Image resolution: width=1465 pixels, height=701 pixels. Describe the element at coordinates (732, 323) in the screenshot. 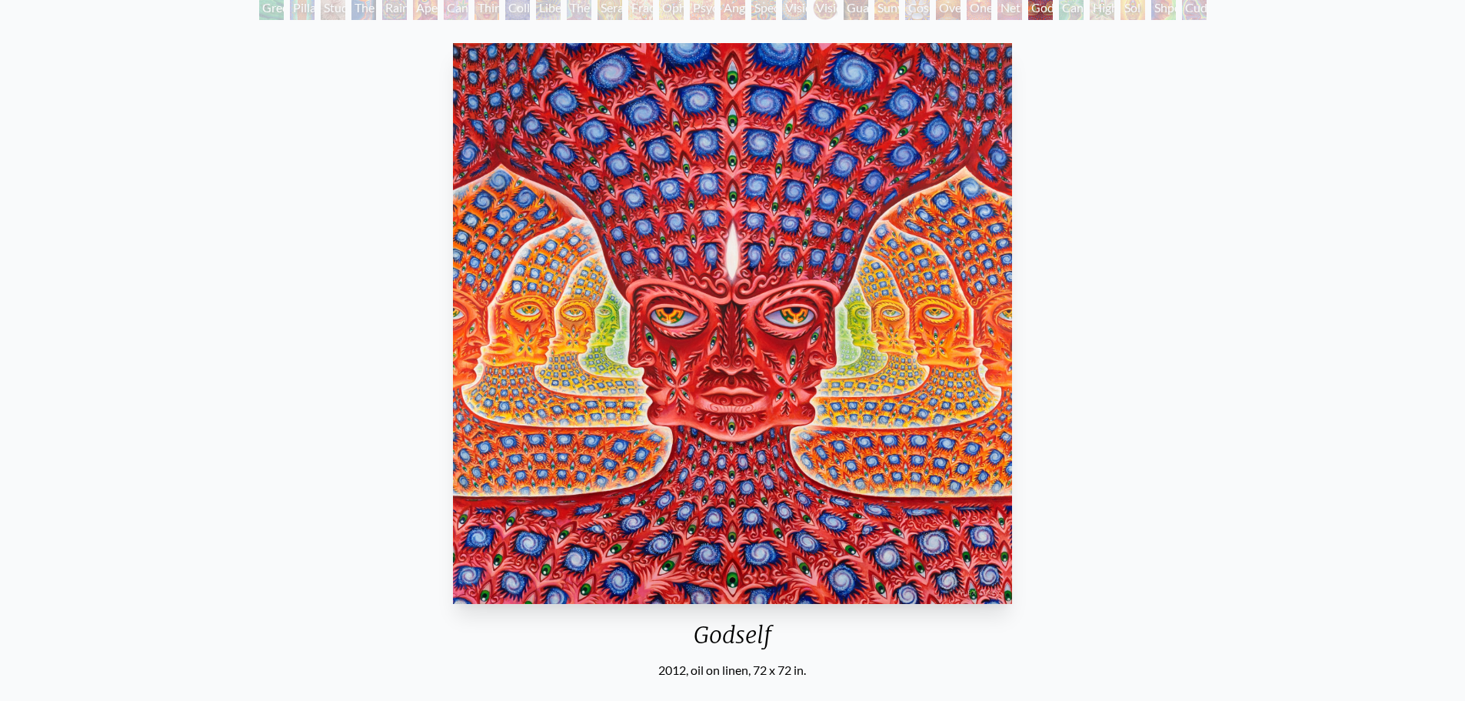

I see `img: Godself-2012-Alex-Grey-watermarked.jpeg` at that location.